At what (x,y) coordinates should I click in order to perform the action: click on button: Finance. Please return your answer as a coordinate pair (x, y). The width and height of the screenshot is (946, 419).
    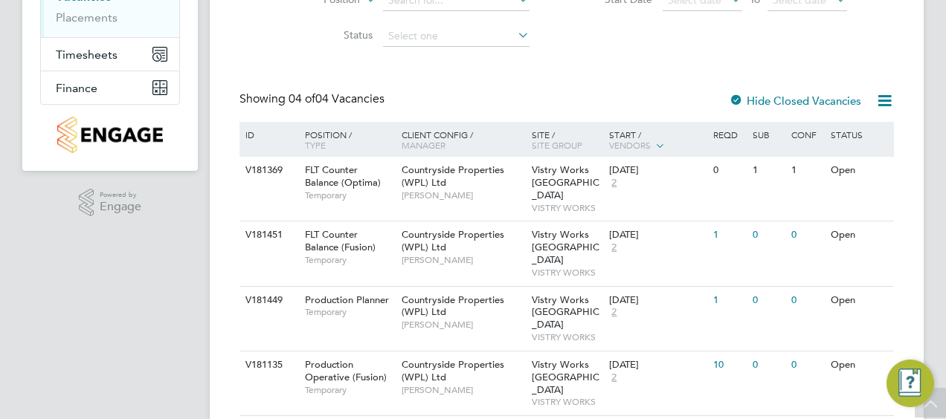
    Looking at the image, I should click on (110, 88).